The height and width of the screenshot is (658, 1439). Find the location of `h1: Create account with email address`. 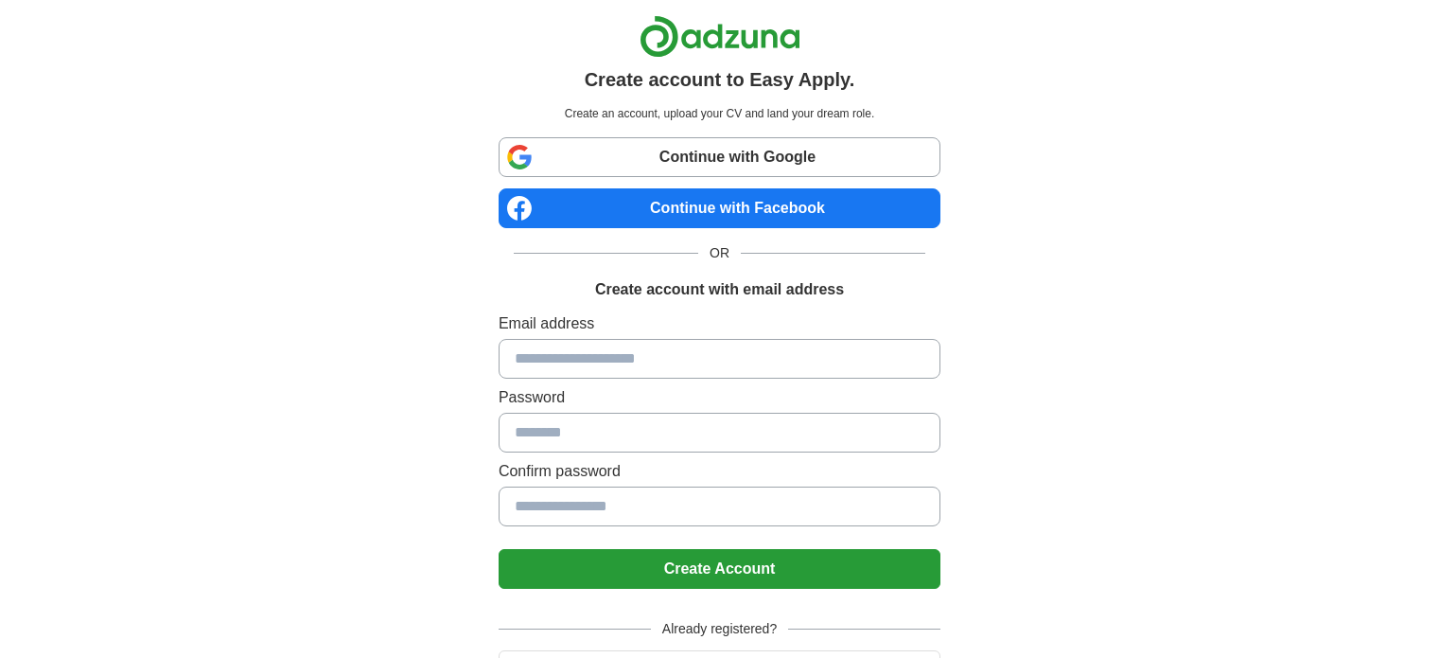

h1: Create account with email address is located at coordinates (719, 290).